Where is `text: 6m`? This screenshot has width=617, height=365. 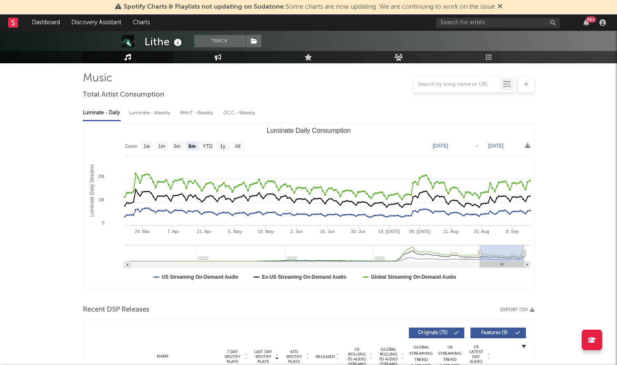
text: 6m is located at coordinates (192, 146).